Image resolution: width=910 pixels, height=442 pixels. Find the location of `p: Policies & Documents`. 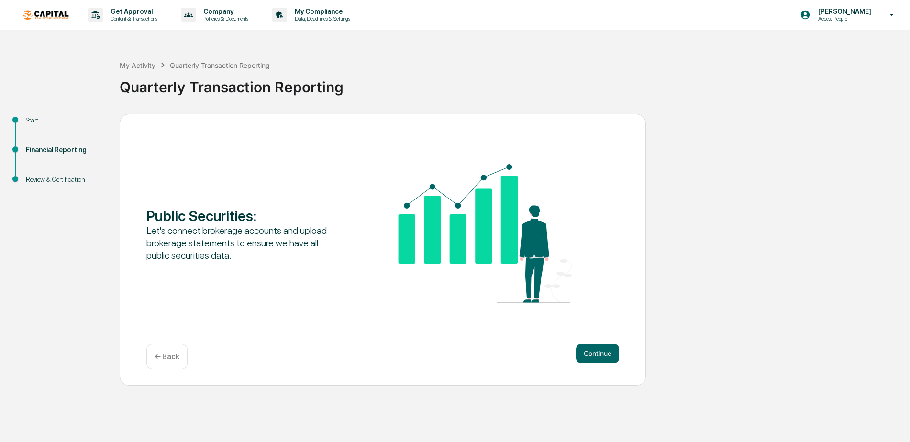

p: Policies & Documents is located at coordinates (224, 19).